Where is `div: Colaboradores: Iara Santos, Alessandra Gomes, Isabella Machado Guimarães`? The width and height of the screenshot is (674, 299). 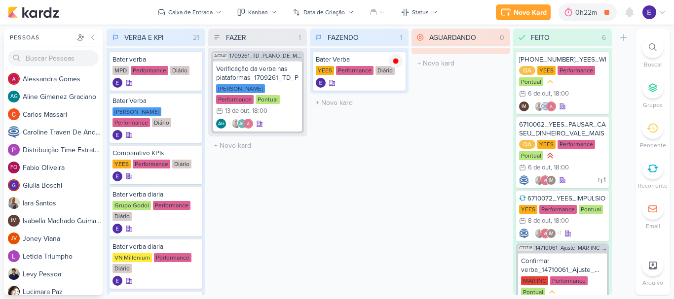 div: Colaboradores: Iara Santos, Alessandra Gomes, Isabella Machado Guimarães is located at coordinates (544, 181).